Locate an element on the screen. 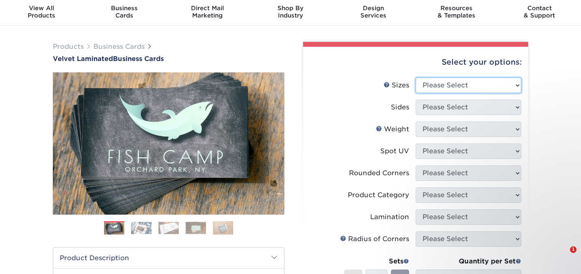 The width and height of the screenshot is (581, 274). img: Business Cards 05 is located at coordinates (223, 228).